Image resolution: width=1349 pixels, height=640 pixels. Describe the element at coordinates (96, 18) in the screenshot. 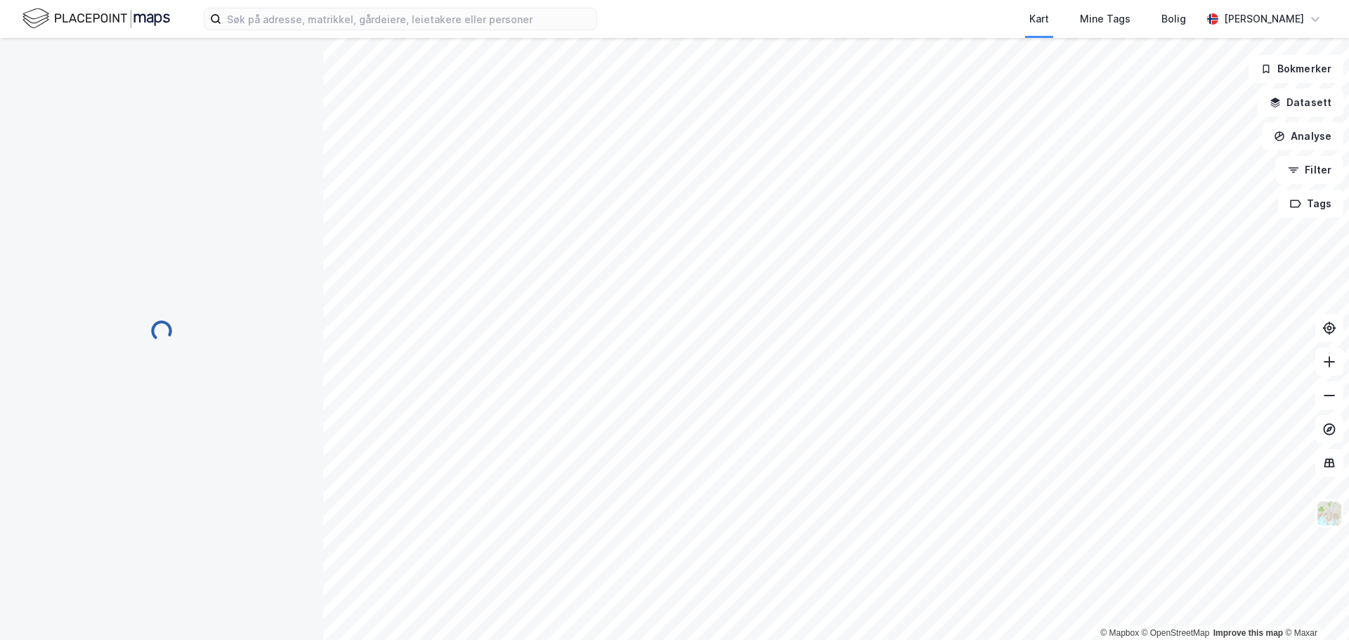

I see `img: logo.f888ab2527a4732fd821a326f86c7f29.svg` at that location.